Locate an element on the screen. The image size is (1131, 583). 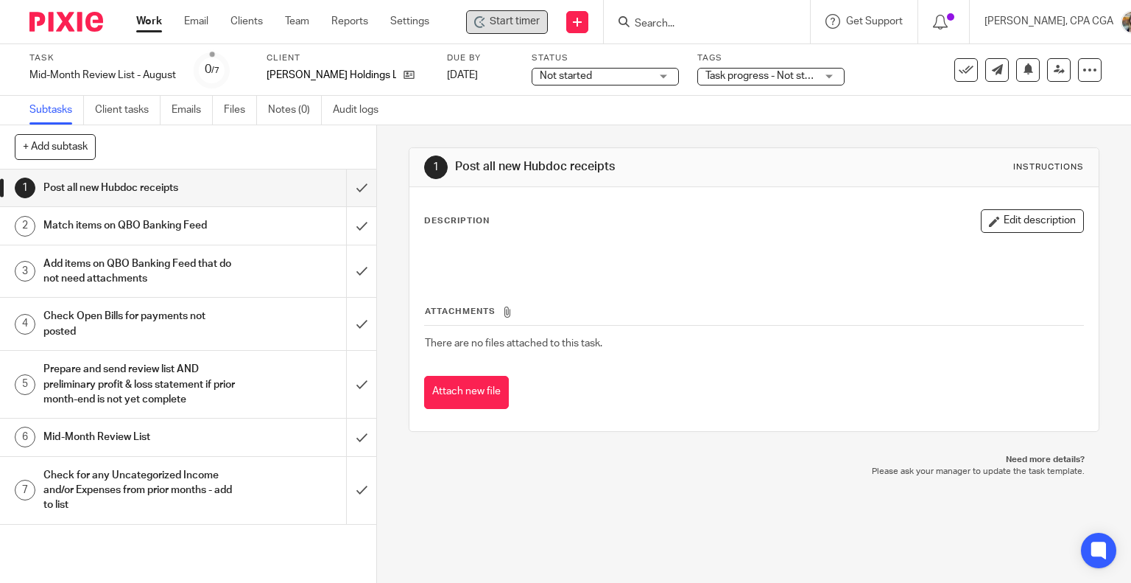
button: Attach new file is located at coordinates (466, 392).